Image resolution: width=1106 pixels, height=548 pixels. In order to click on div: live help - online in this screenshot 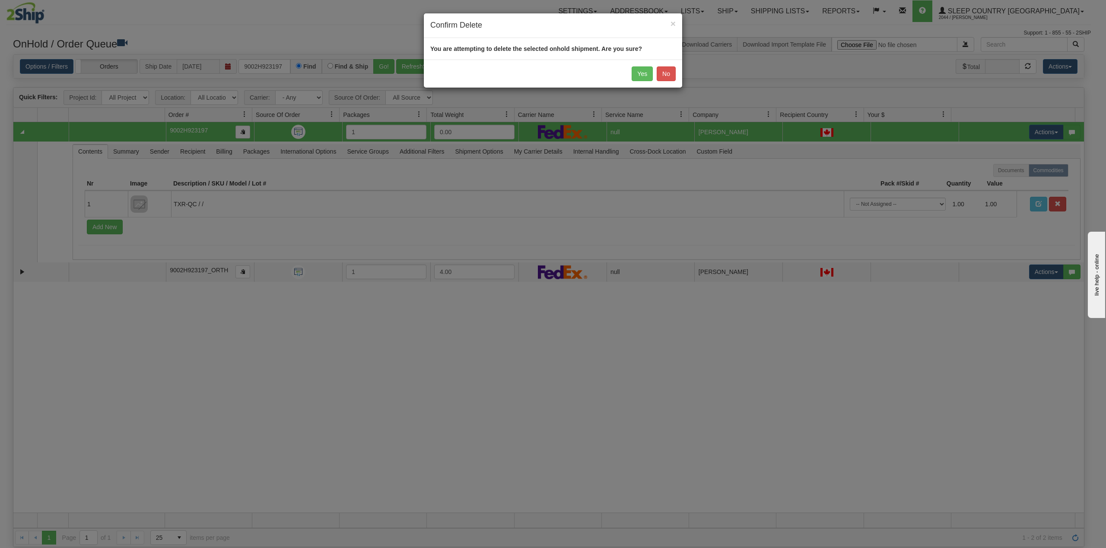, I will do `click(43, 10)`.